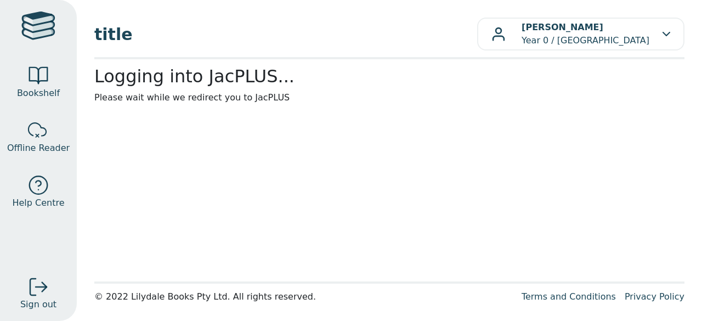  I want to click on p: Please wait while we redirect you to JacPLUS, so click(390, 98).